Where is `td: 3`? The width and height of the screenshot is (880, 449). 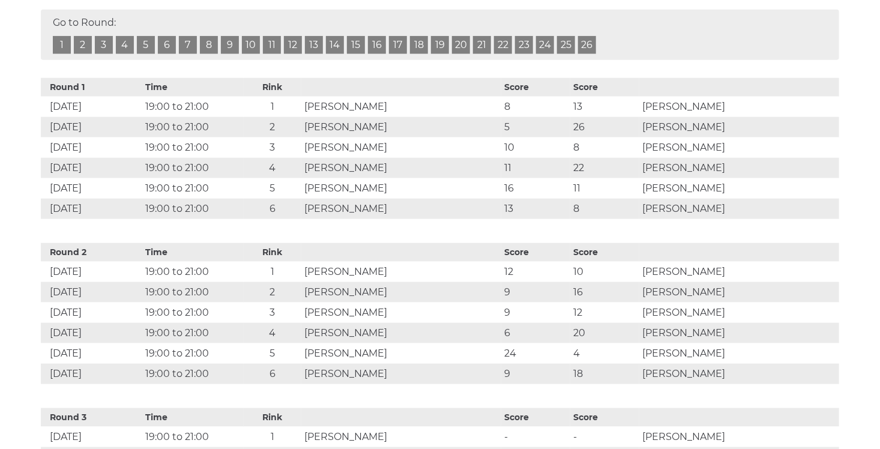 td: 3 is located at coordinates (272, 148).